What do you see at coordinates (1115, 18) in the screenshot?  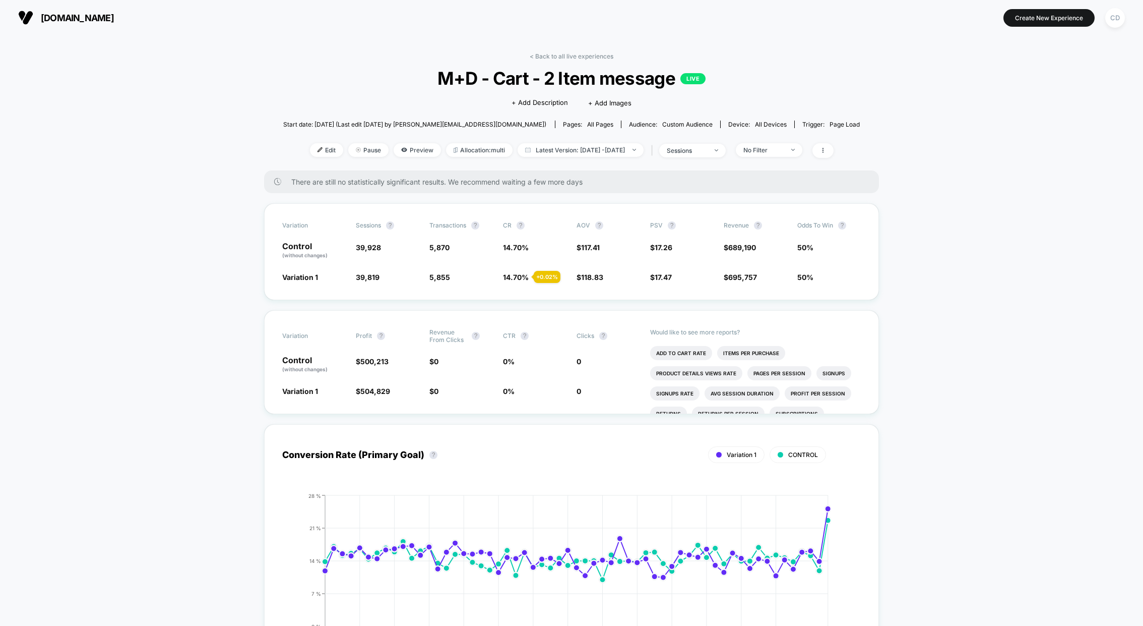 I see `div: CD` at bounding box center [1115, 18].